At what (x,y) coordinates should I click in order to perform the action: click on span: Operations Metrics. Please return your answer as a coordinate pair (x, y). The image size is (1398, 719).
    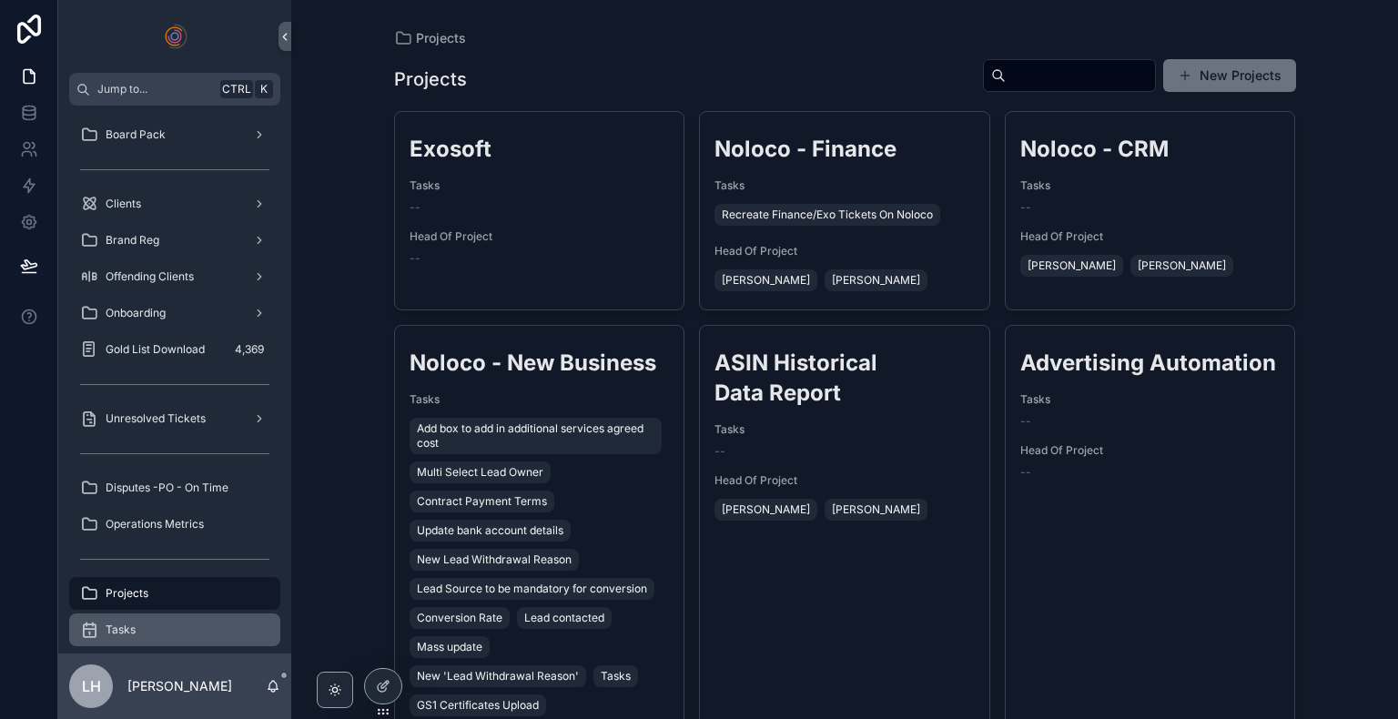
    Looking at the image, I should click on (155, 524).